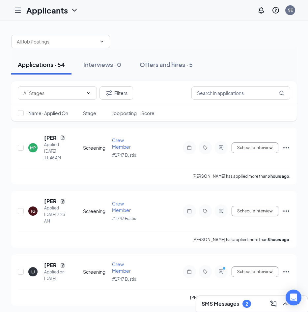 The width and height of the screenshot is (308, 312). Describe the element at coordinates (109, 93) in the screenshot. I see `svg: Filter` at that location.